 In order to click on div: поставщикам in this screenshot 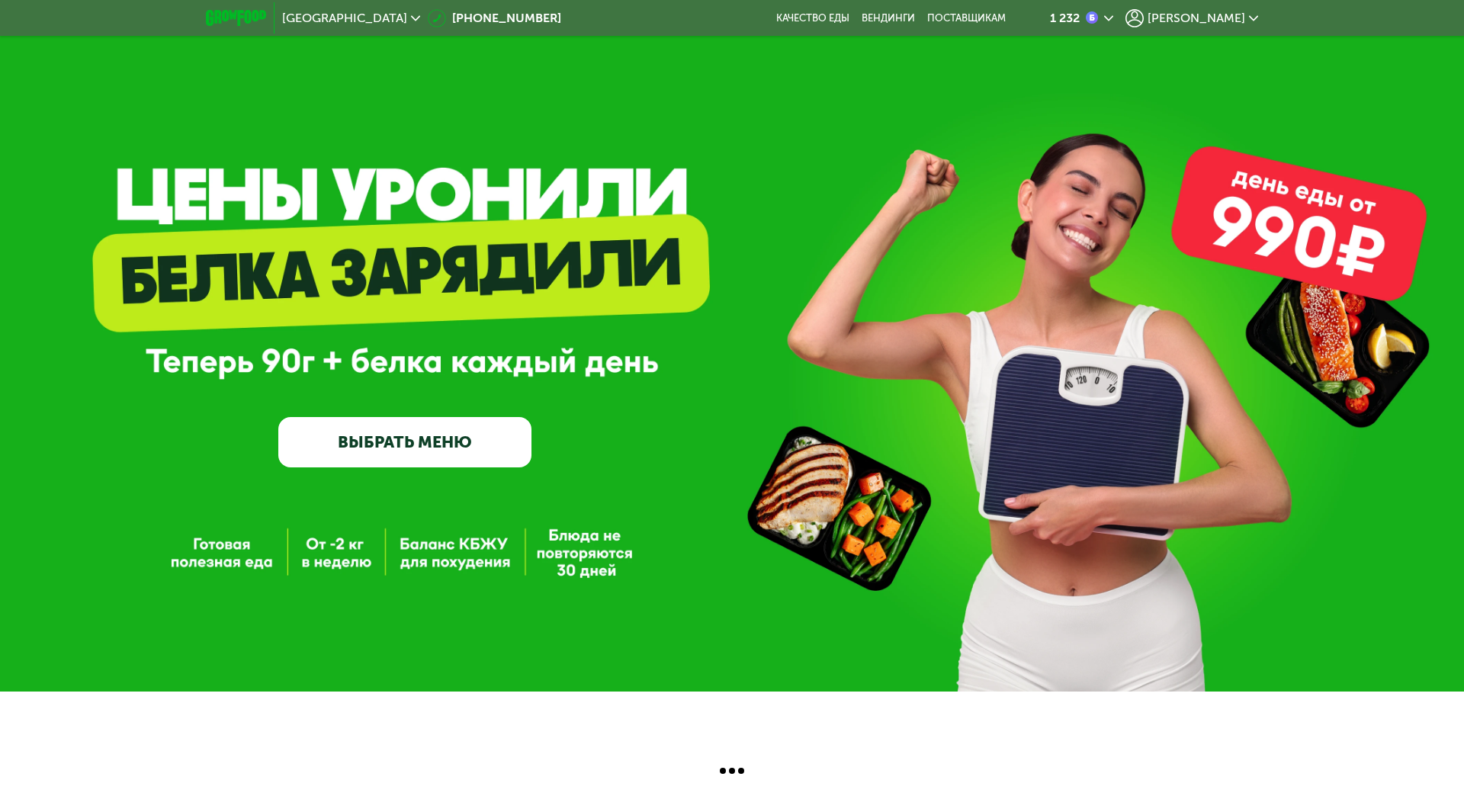, I will do `click(967, 19)`.